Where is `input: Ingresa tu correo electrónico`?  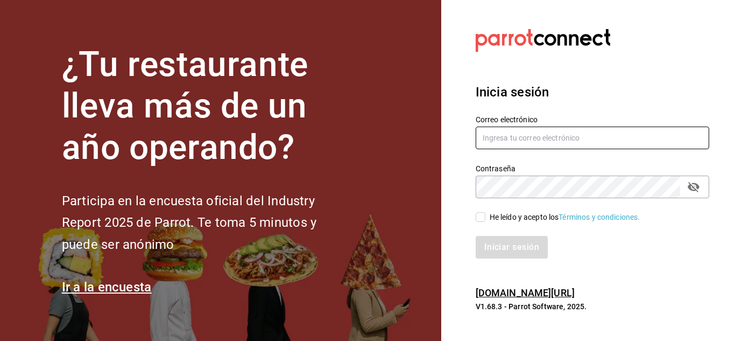
input: Ingresa tu correo electrónico is located at coordinates (592, 138).